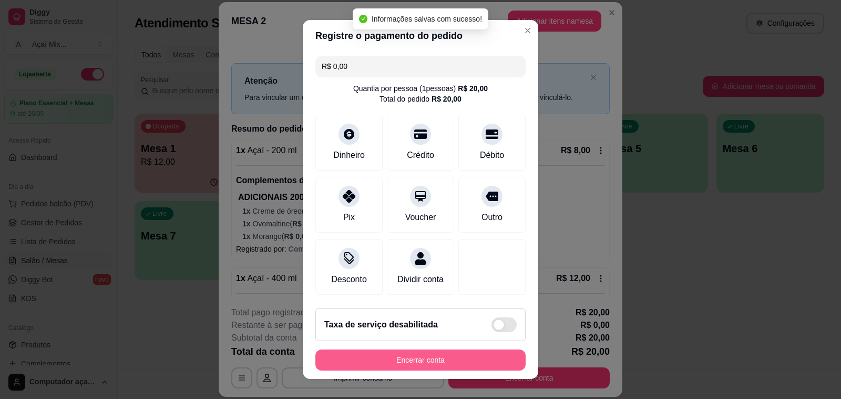  I want to click on span: Informações salvas com sucesso!, so click(427, 19).